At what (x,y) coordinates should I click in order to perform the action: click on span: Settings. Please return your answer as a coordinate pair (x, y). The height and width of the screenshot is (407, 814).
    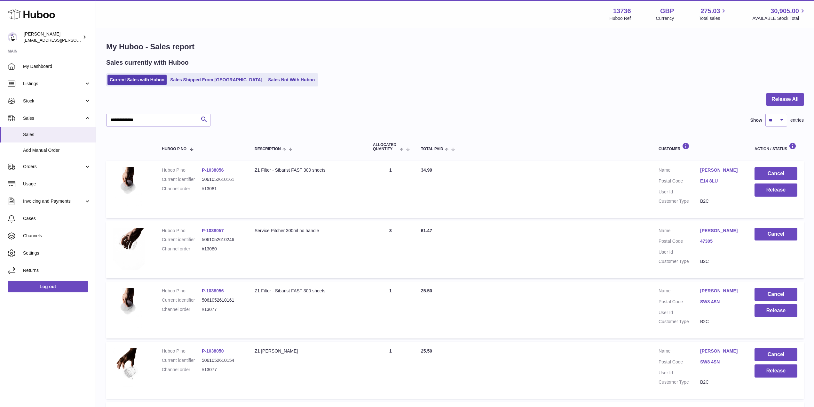
    Looking at the image, I should click on (57, 253).